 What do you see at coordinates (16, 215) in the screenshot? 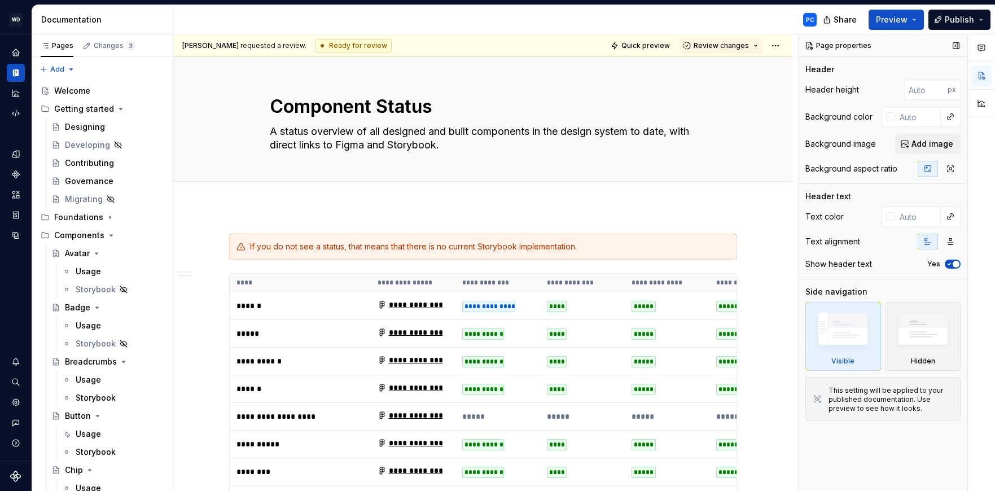
I see `a: Storybook stories` at bounding box center [16, 215].